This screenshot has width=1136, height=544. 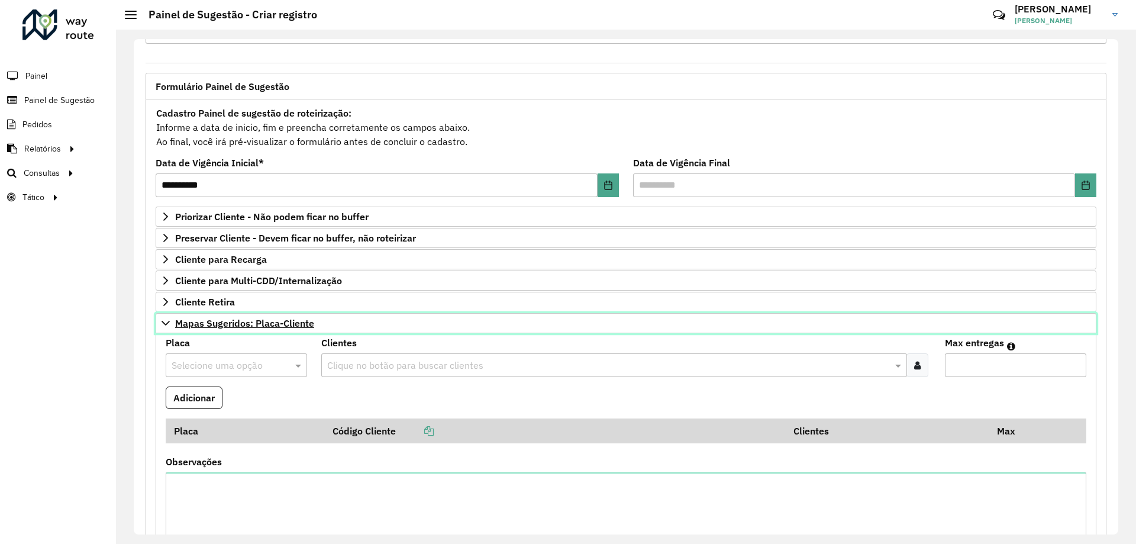 I want to click on label: Observações, so click(x=194, y=462).